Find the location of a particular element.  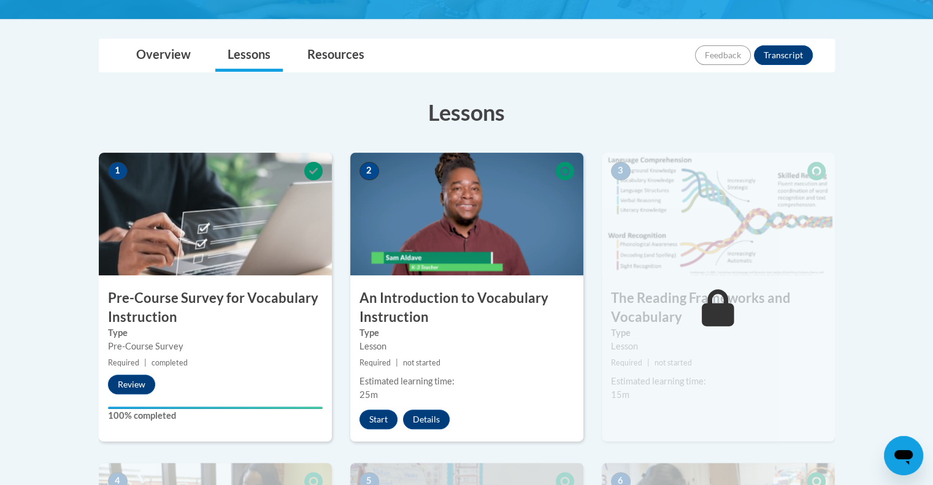

div: Pre-Course Survey is located at coordinates (215, 347).